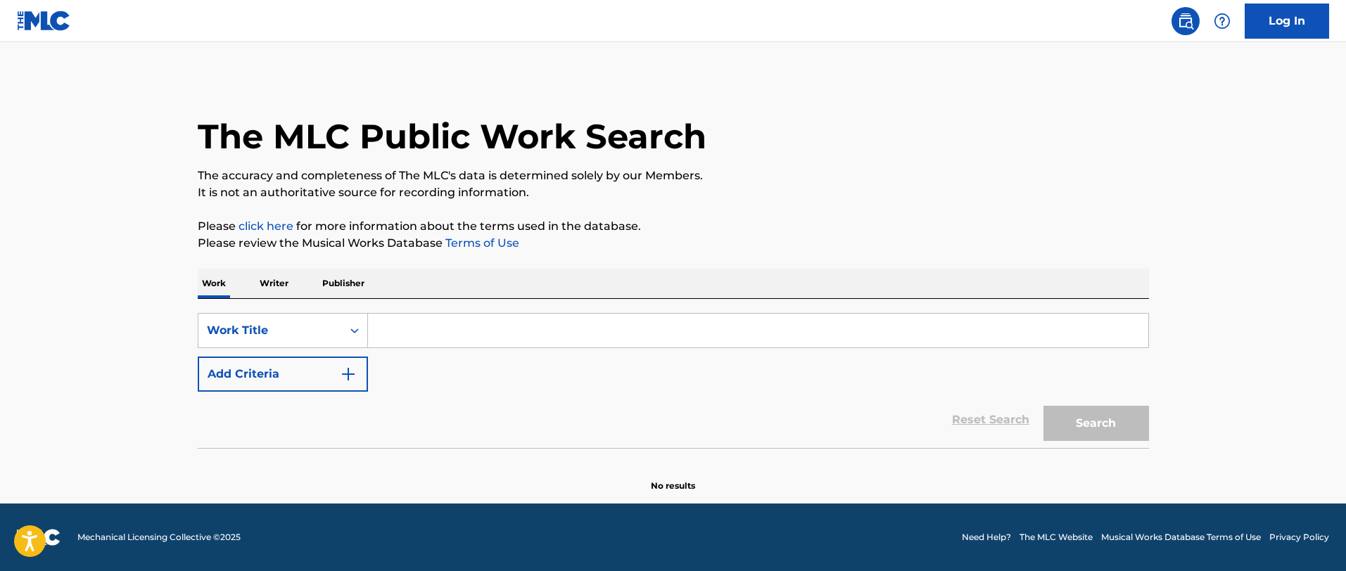 The width and height of the screenshot is (1346, 571). I want to click on p: Work, so click(214, 283).